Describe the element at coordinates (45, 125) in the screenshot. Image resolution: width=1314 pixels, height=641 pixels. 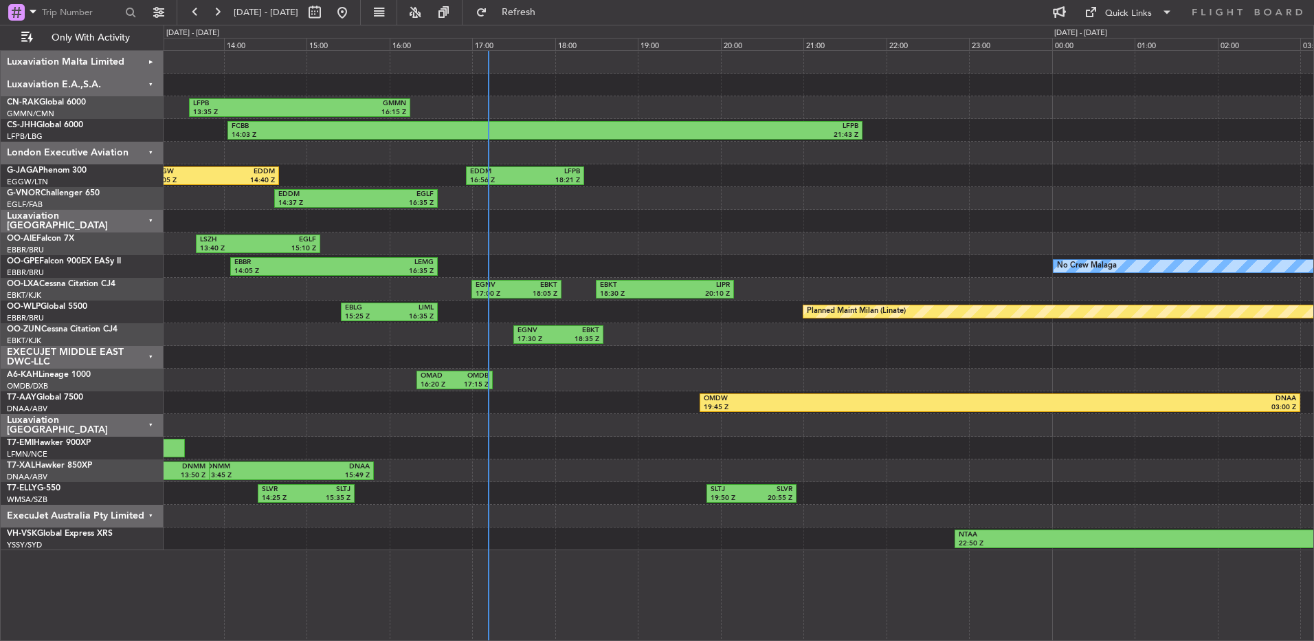
I see `a: CS-JHHGlobal 6000` at that location.